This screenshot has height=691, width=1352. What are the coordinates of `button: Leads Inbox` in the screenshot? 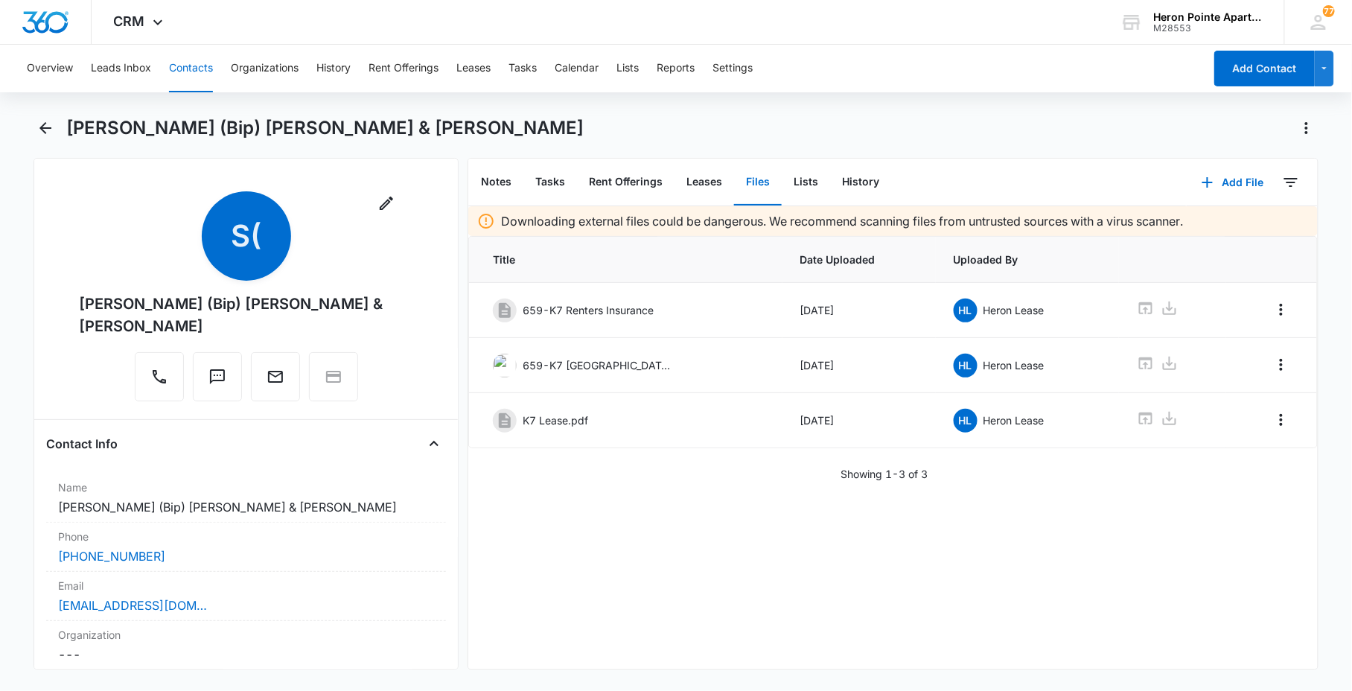 It's located at (121, 69).